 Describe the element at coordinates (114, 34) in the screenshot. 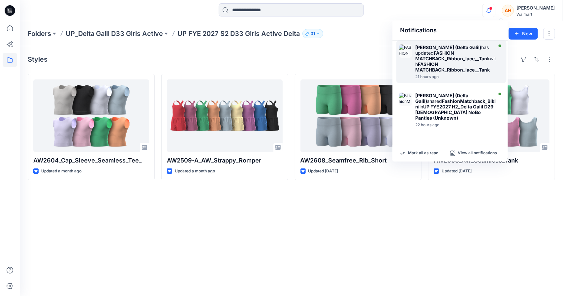

I see `p: UP_Delta Galil D33 Girls Active` at that location.